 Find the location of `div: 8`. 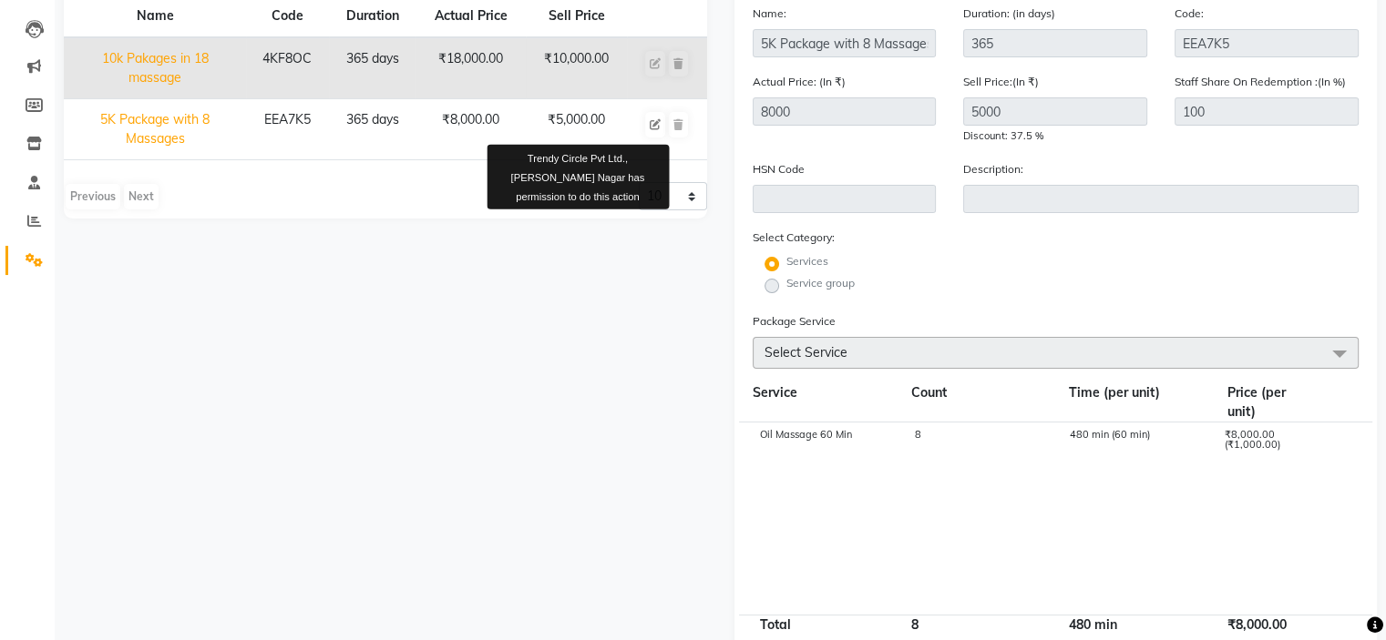

div: 8 is located at coordinates (976, 625).